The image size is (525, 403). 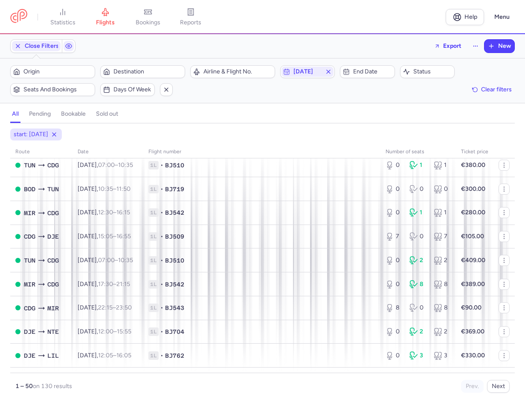 I want to click on time: 16:15, so click(x=123, y=212).